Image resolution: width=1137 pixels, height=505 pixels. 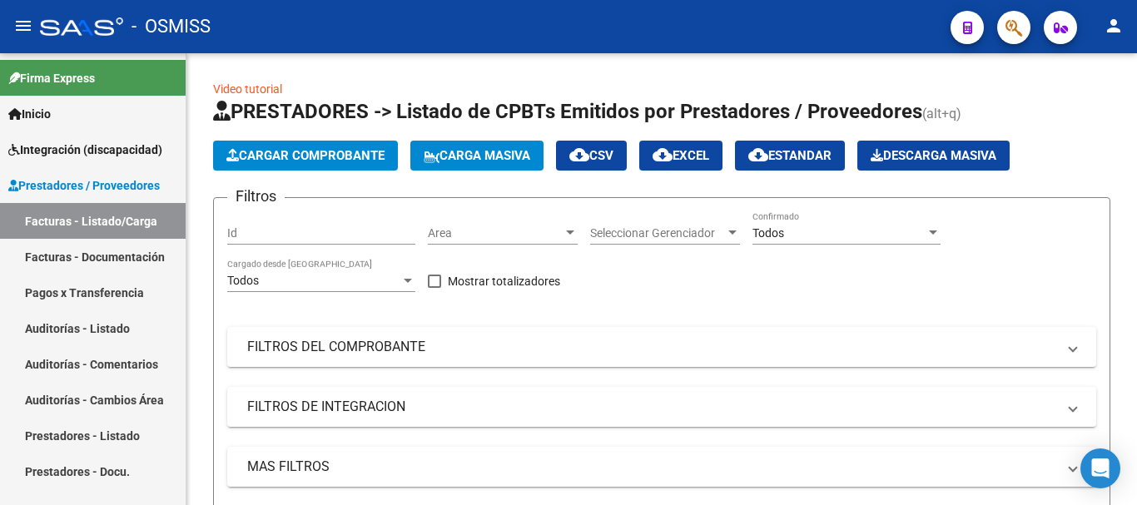 I want to click on h3: Filtros, so click(x=255, y=196).